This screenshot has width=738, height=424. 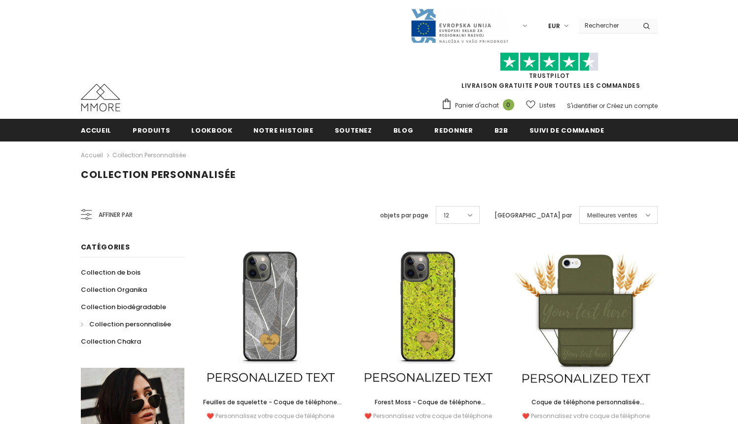 What do you see at coordinates (501, 130) in the screenshot?
I see `a: B2B` at bounding box center [501, 130].